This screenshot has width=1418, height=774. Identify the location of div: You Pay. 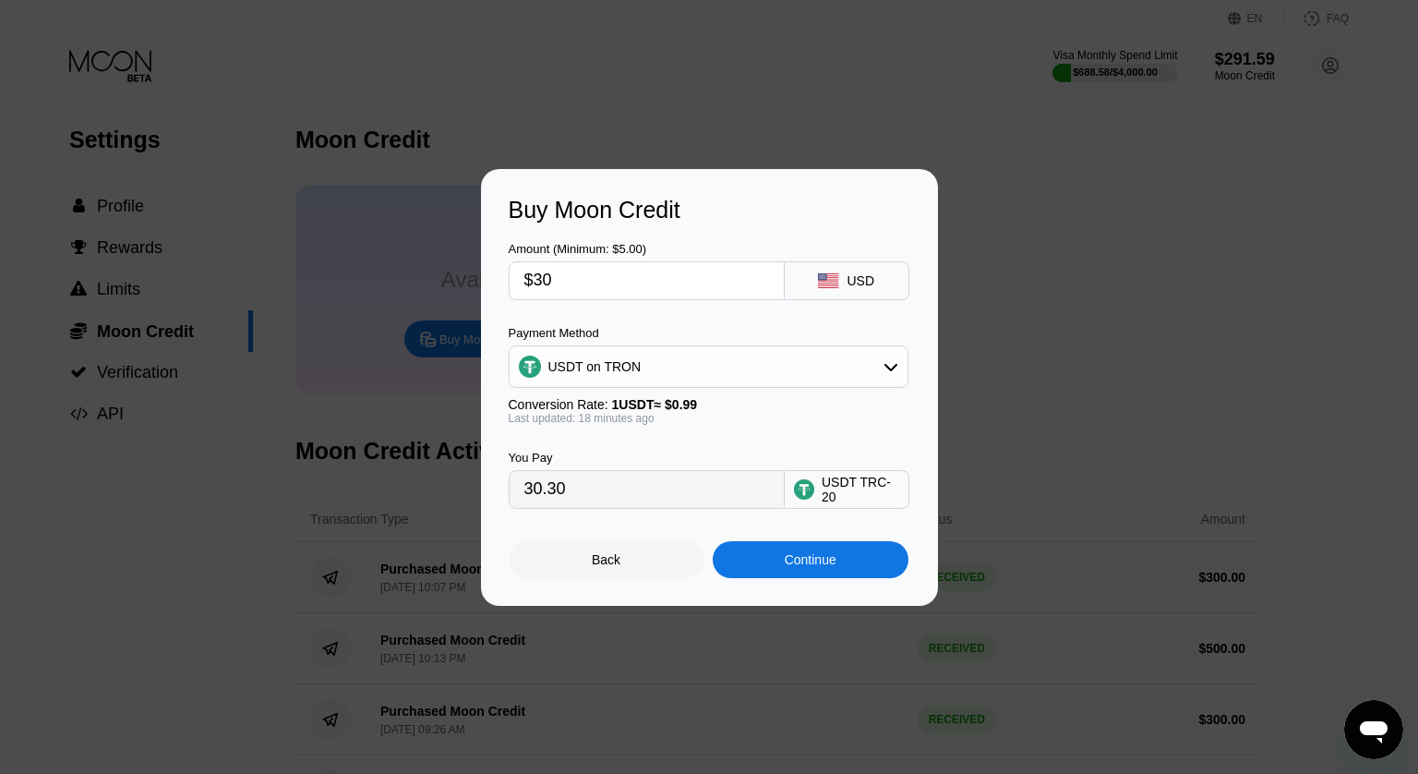
(646, 457).